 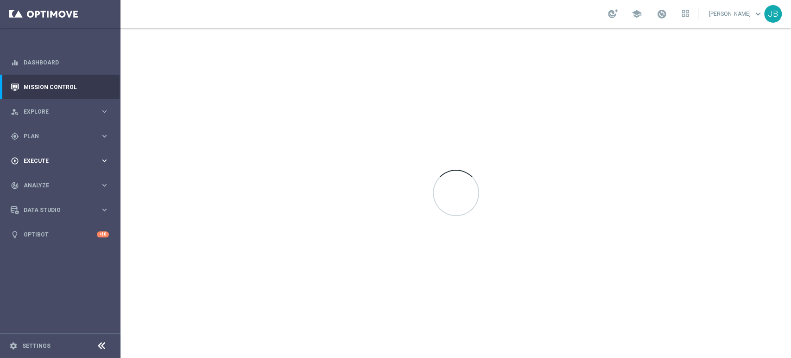 I want to click on button: lightbulb Optibot +10, so click(x=60, y=235).